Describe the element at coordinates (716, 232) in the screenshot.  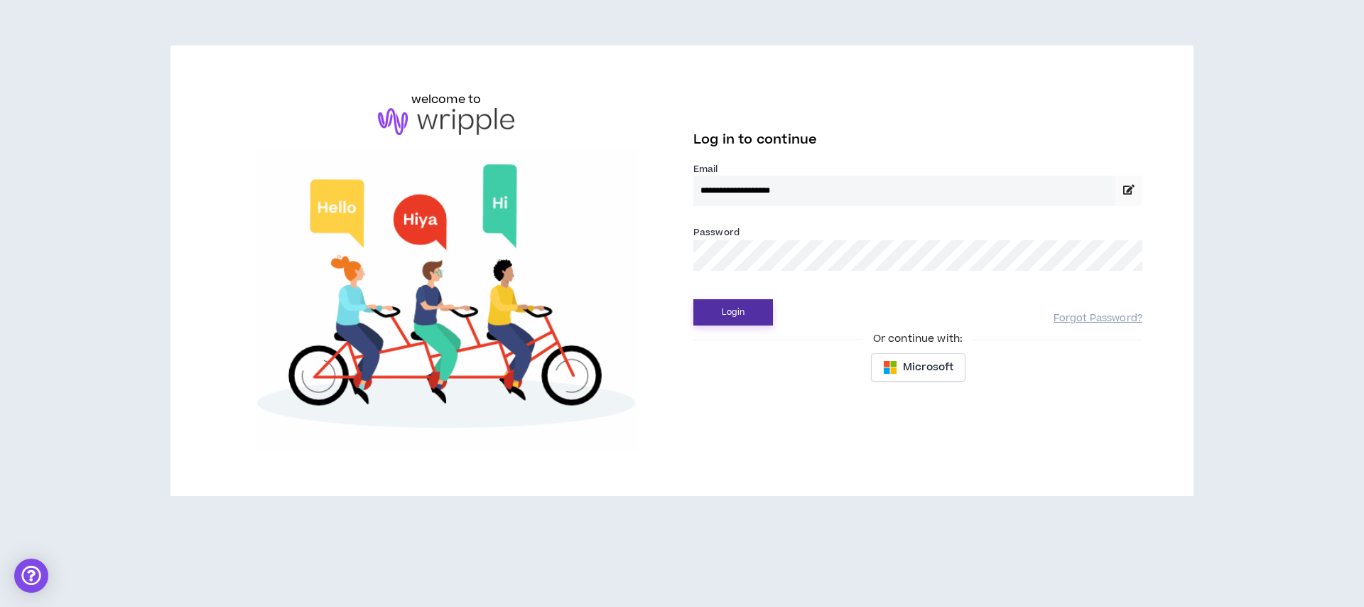
I see `label: Password` at that location.